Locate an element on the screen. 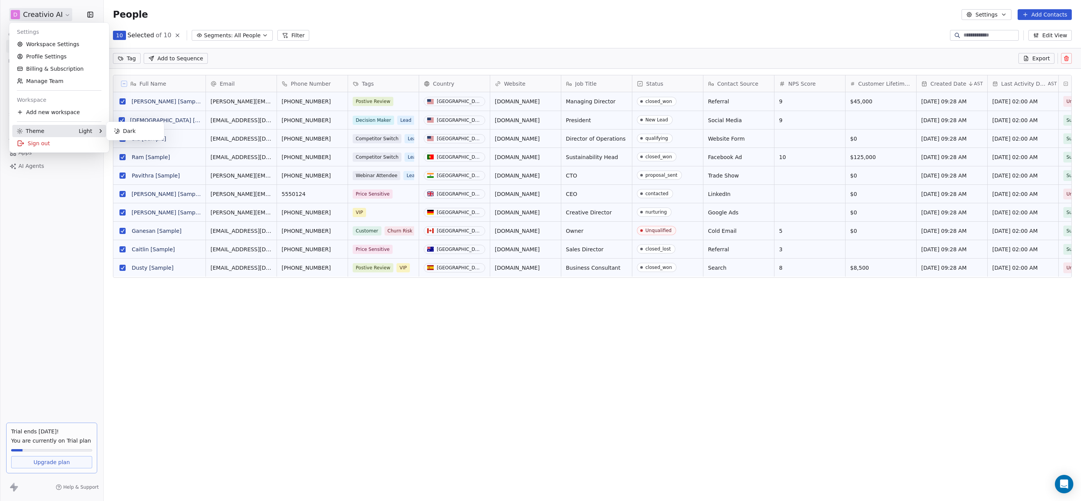 The image size is (1081, 501). div: Dark is located at coordinates (135, 131).